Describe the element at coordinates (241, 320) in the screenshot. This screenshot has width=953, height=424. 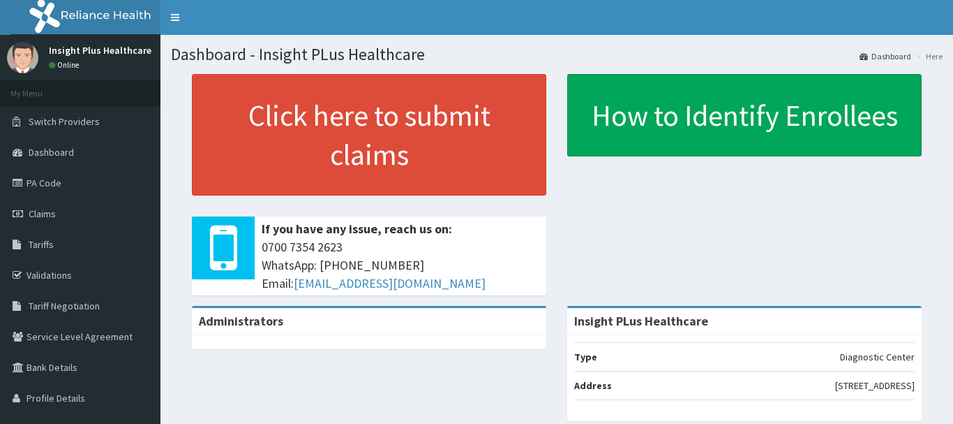
I see `b: Administrators` at that location.